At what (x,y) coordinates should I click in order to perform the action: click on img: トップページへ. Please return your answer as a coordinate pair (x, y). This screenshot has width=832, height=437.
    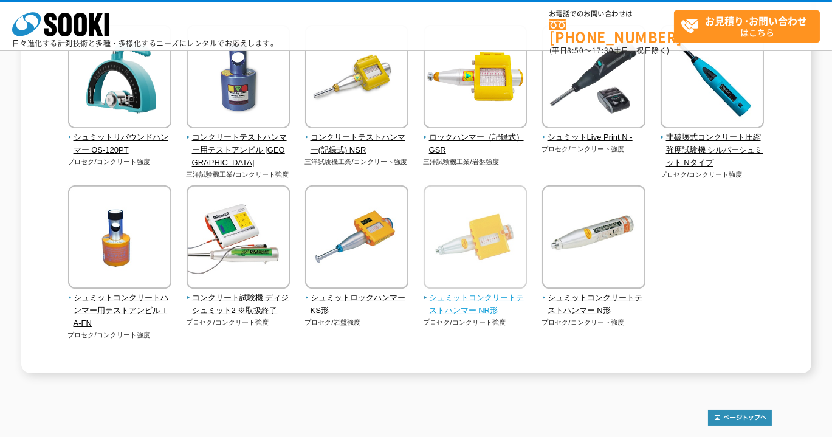
    Looking at the image, I should click on (740, 418).